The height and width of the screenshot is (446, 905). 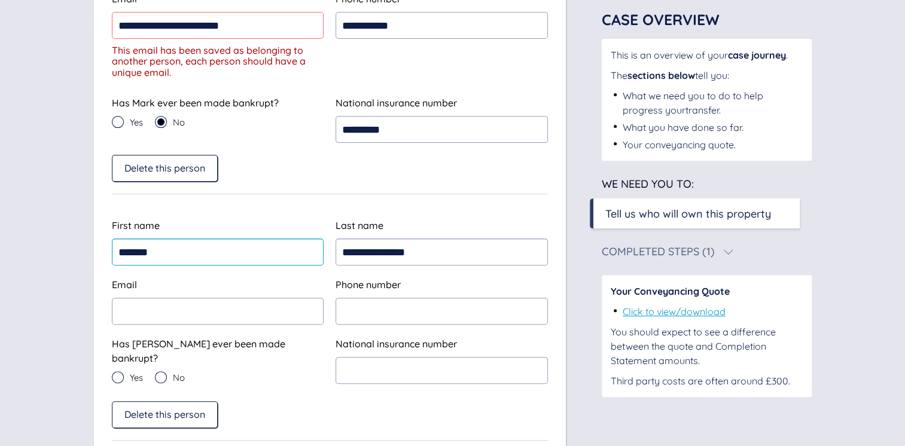 I want to click on span: Case Overview, so click(x=660, y=19).